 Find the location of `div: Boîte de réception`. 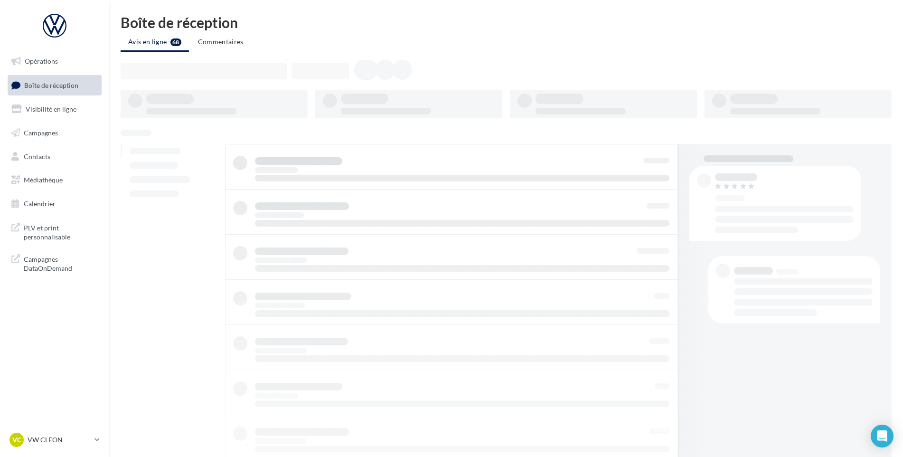

div: Boîte de réception is located at coordinates (506, 22).